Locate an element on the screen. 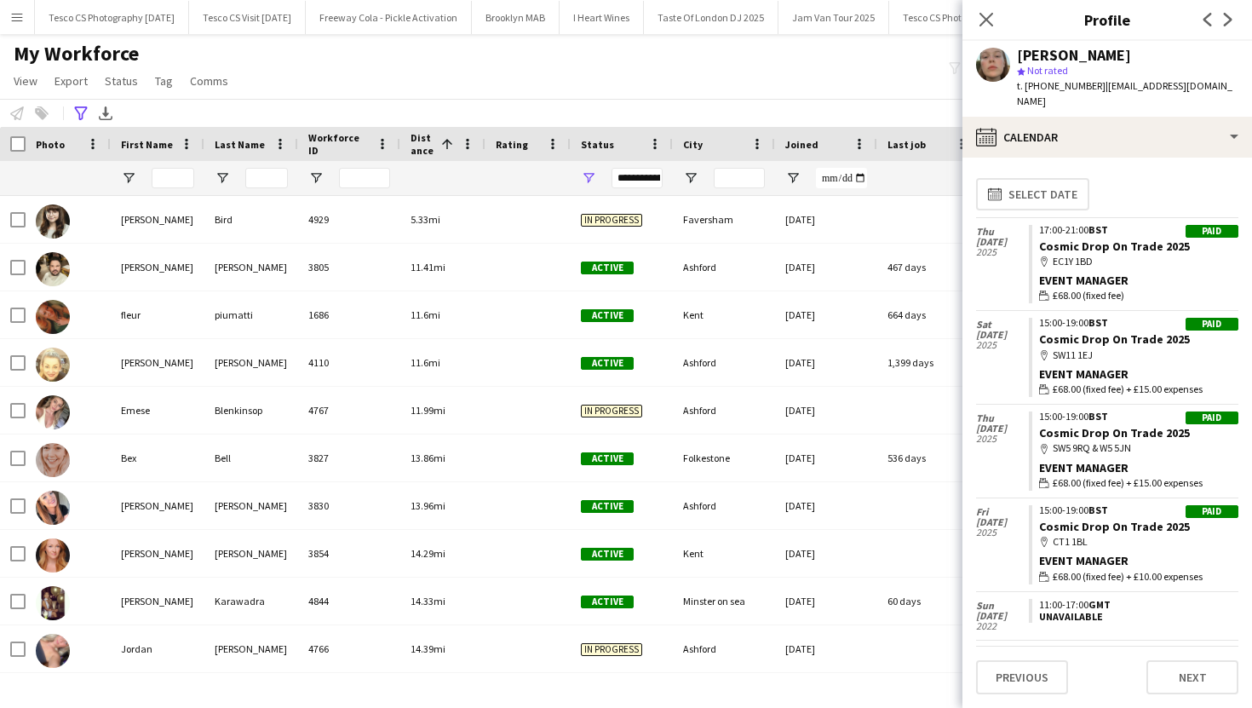 Image resolution: width=1252 pixels, height=708 pixels. input: Last Name Filter Input is located at coordinates (267, 178).